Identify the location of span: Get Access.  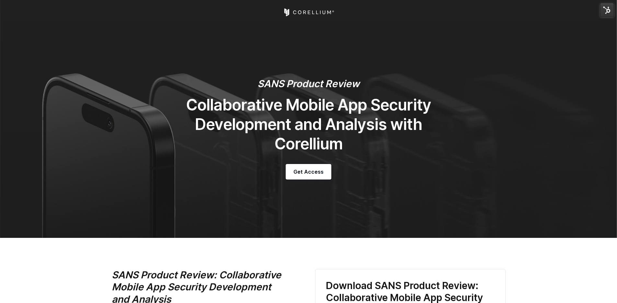
(309, 172).